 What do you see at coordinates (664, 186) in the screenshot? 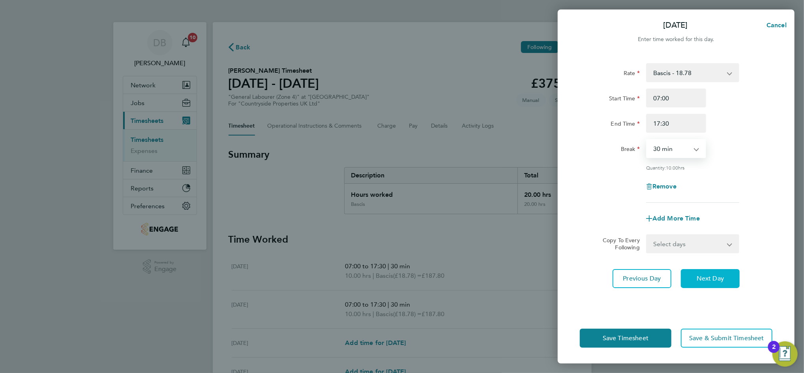
I see `span: Remove` at bounding box center [664, 186].